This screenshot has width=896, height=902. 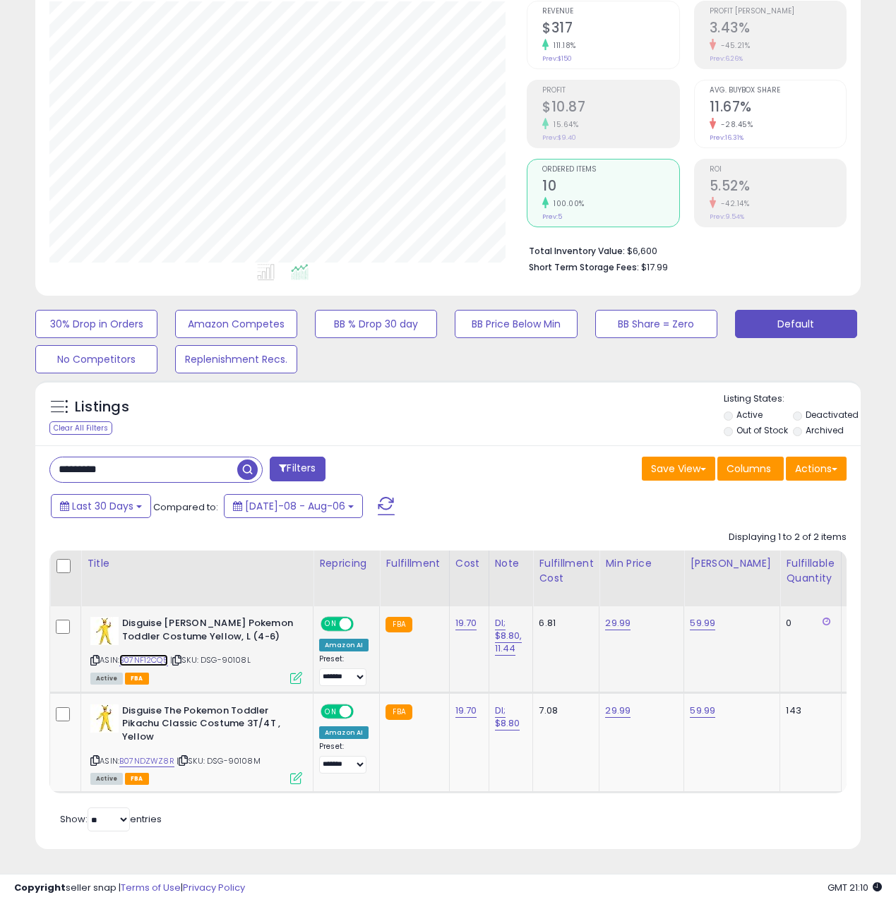 I want to click on button: Default, so click(x=795, y=324).